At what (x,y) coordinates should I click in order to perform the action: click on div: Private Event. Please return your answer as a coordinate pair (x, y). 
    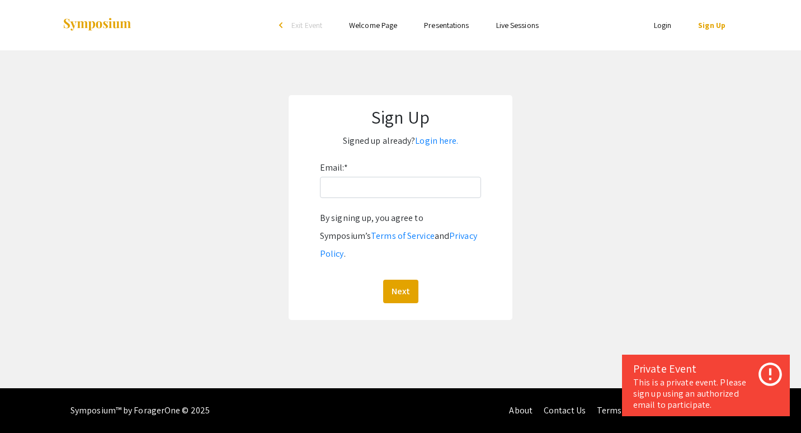
    Looking at the image, I should click on (706, 369).